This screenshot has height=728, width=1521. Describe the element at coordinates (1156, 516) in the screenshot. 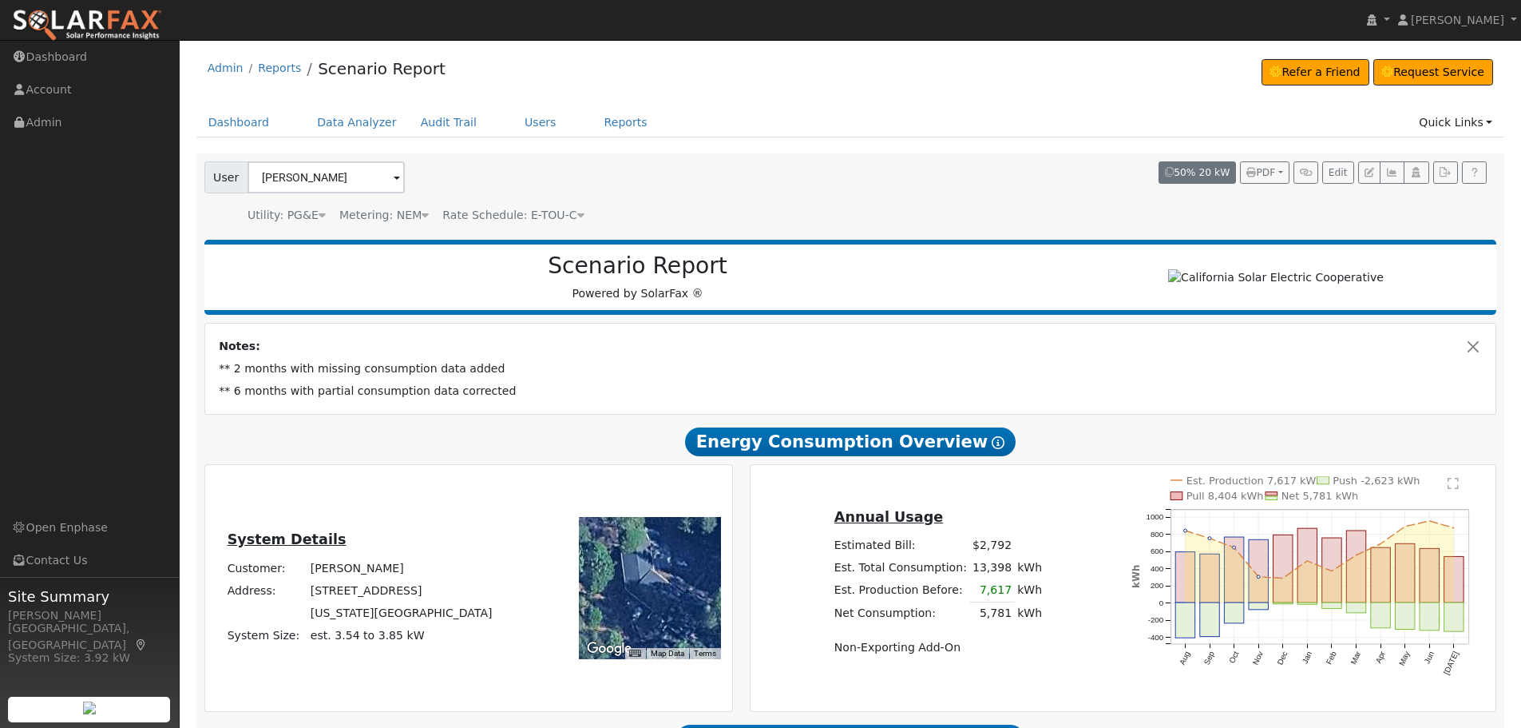

I see `text: 1000` at that location.